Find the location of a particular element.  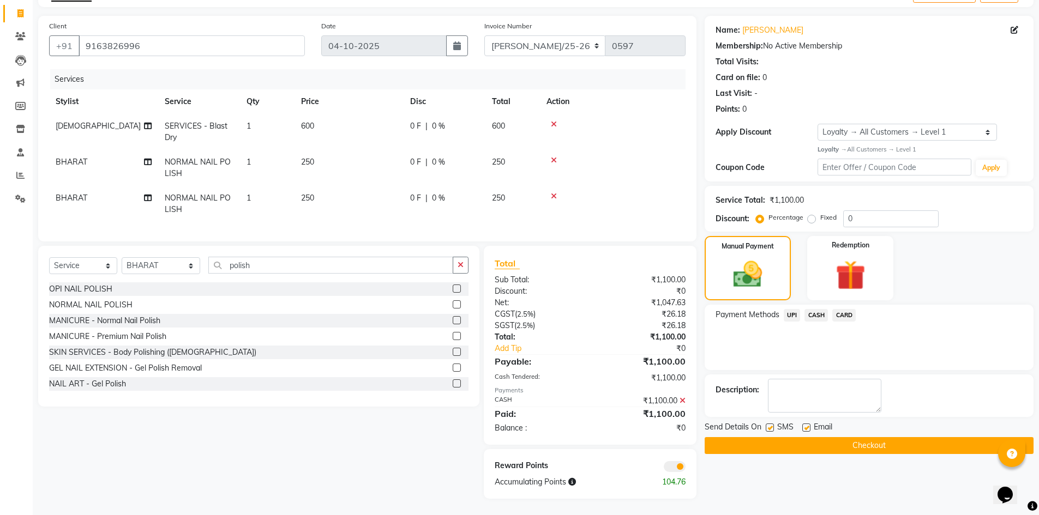

span: CARD is located at coordinates (844, 315).